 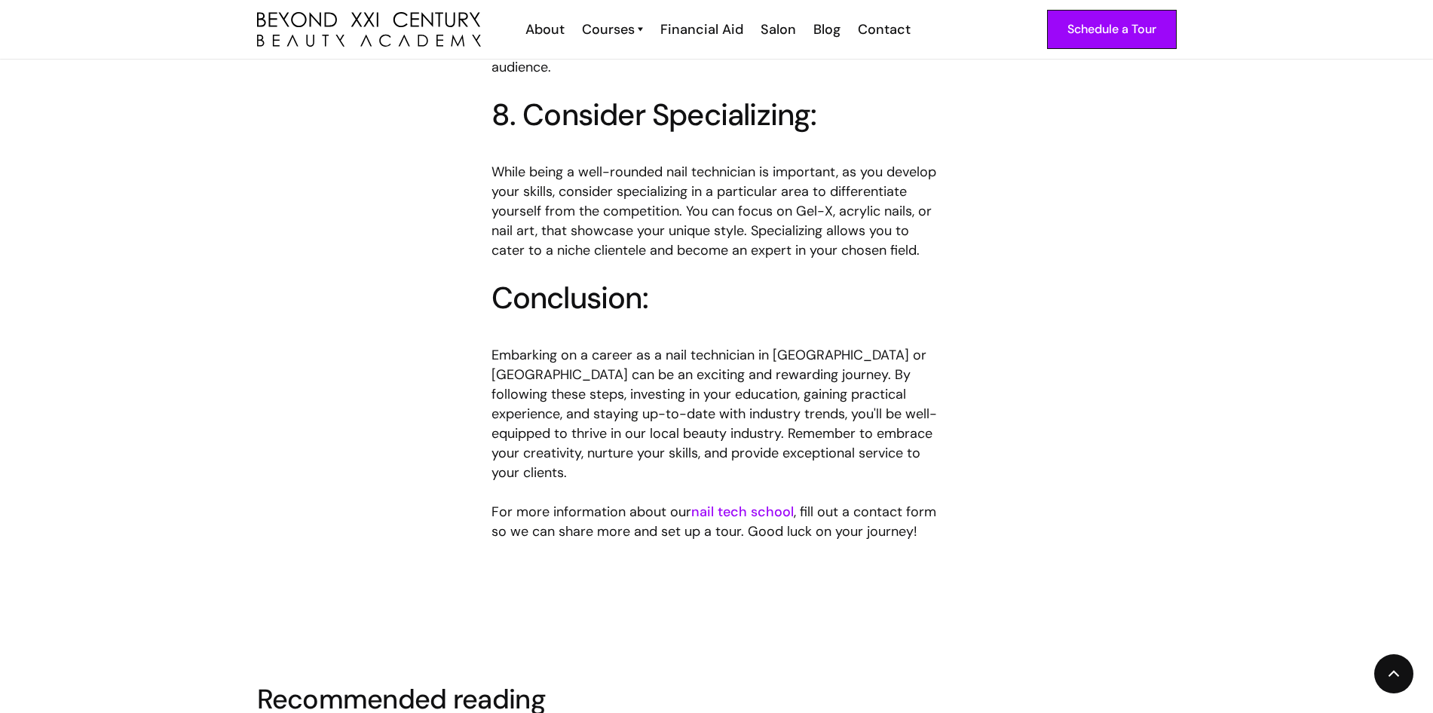 What do you see at coordinates (1112, 29) in the screenshot?
I see `a: Schedule a Tour` at bounding box center [1112, 29].